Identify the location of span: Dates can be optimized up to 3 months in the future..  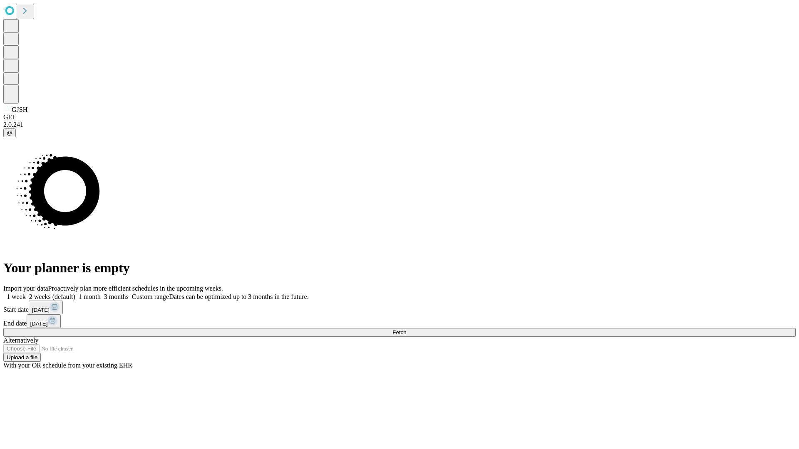
(238, 297).